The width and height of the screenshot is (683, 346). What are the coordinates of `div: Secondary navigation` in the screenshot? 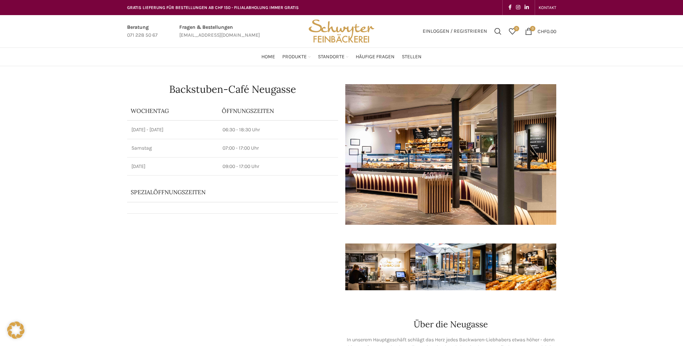 It's located at (547, 8).